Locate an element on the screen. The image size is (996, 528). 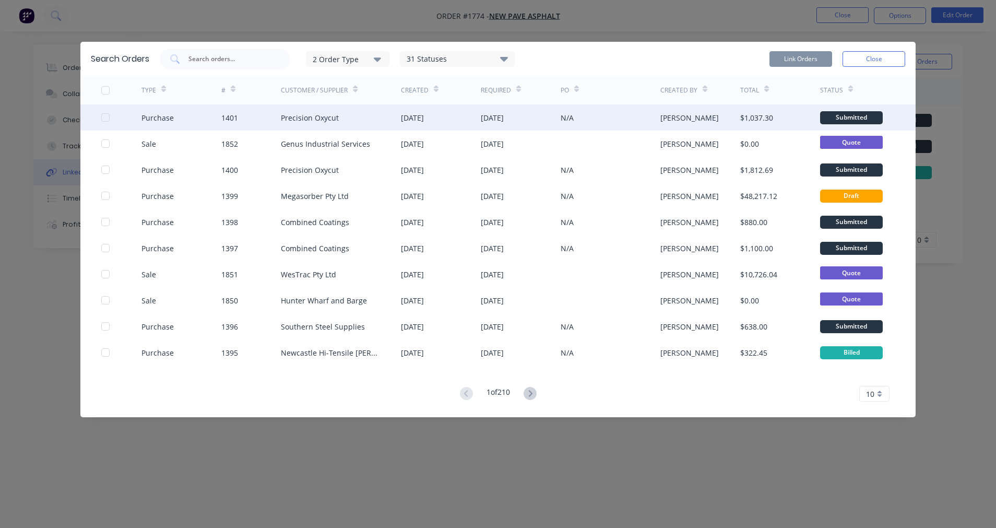
div: Created By is located at coordinates (679, 90).